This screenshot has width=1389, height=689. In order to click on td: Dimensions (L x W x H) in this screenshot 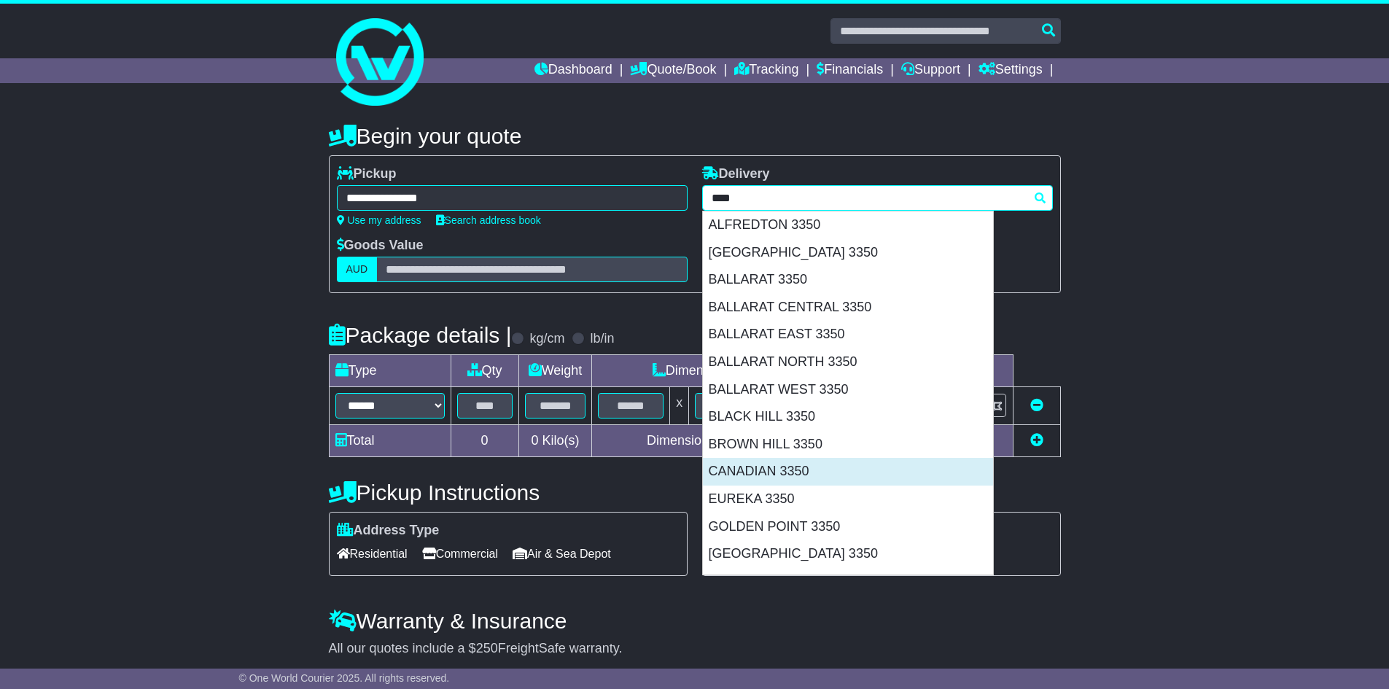, I will do `click(728, 371)`.